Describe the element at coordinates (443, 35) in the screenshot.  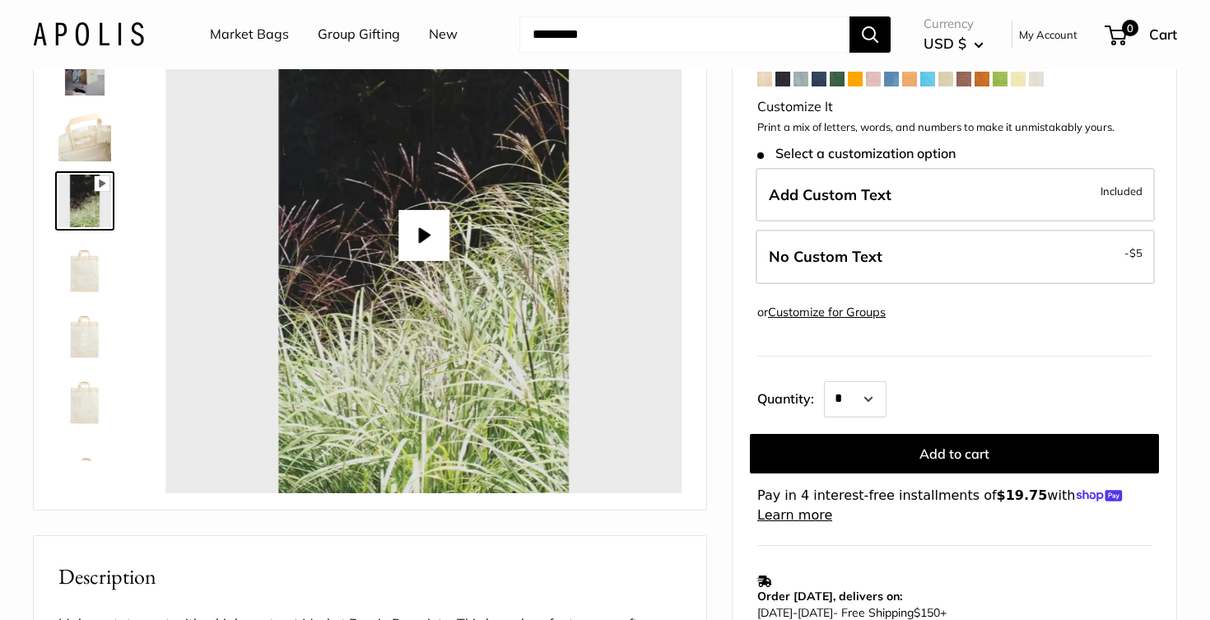
I see `a: New` at that location.